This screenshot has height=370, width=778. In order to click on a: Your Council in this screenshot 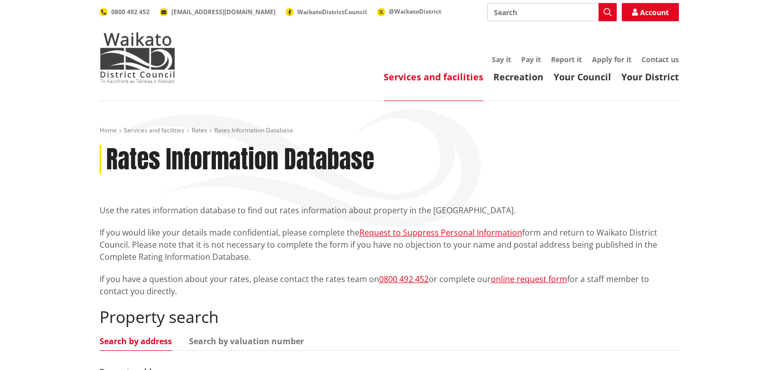, I will do `click(582, 77)`.